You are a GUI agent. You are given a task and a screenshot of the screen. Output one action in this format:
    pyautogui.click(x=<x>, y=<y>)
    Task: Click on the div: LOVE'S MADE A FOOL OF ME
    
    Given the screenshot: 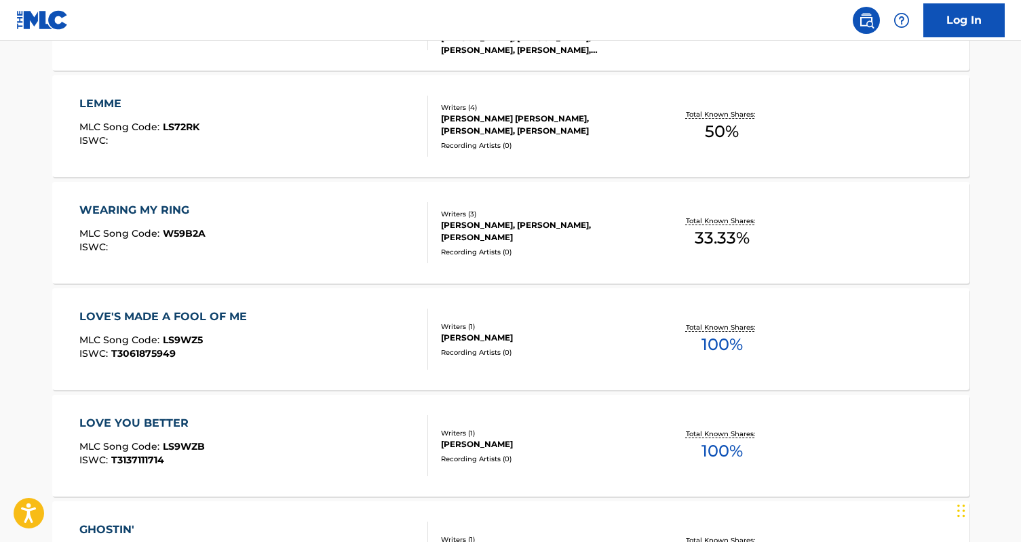 What is the action you would take?
    pyautogui.click(x=166, y=317)
    